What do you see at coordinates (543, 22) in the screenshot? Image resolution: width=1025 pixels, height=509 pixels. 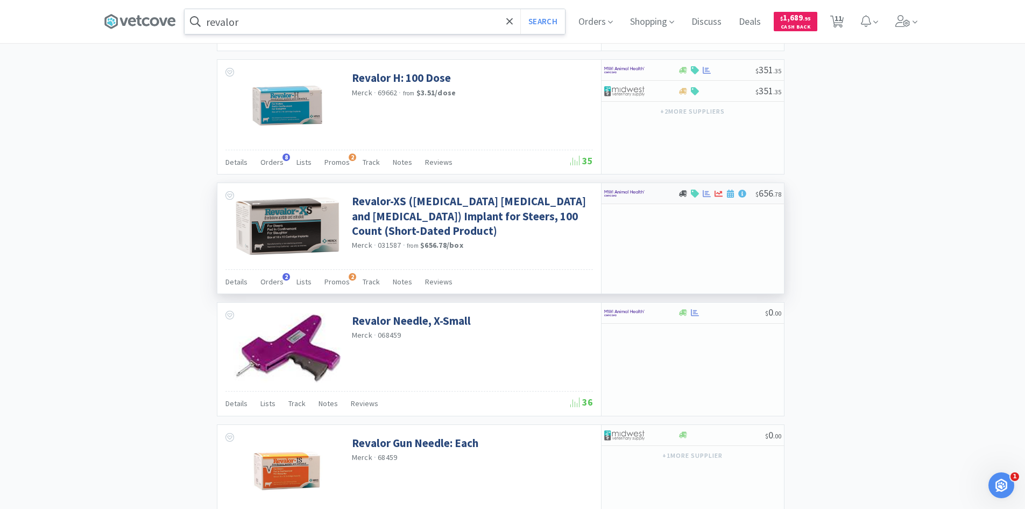 I see `button: Search` at bounding box center [543, 22].